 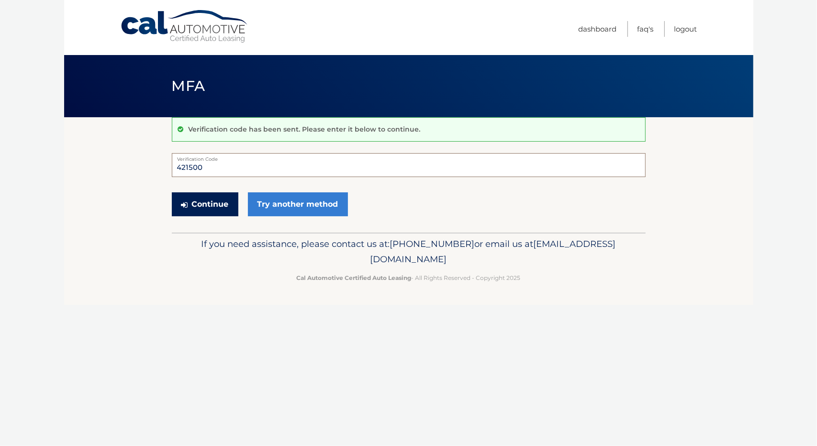 I want to click on a: Logout, so click(x=686, y=29).